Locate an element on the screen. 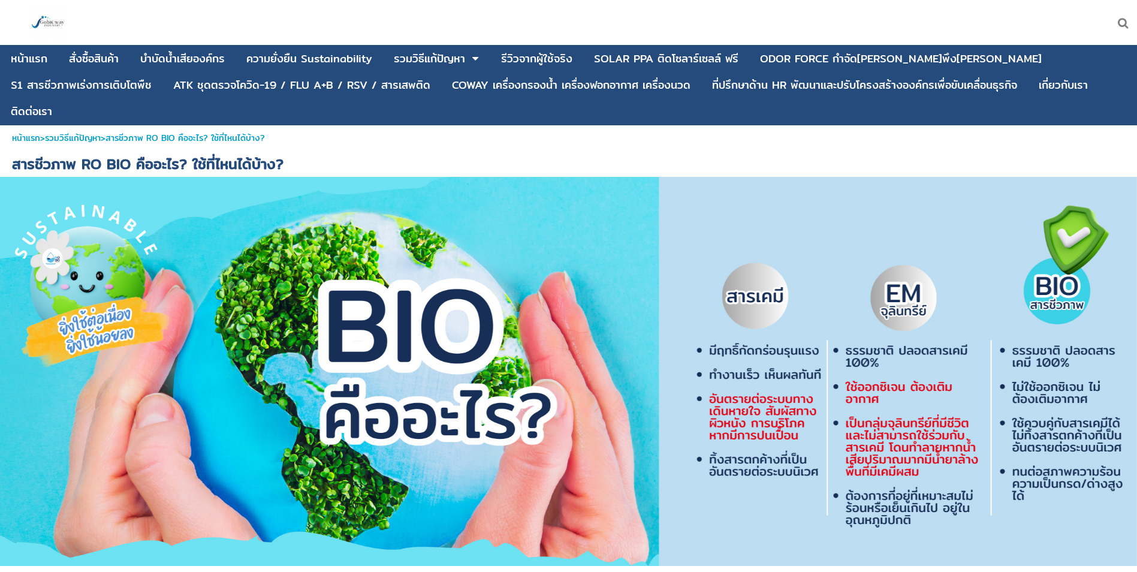  div: S1 สารชีวภาพเร่งการเติบโตพืช is located at coordinates (81, 85).